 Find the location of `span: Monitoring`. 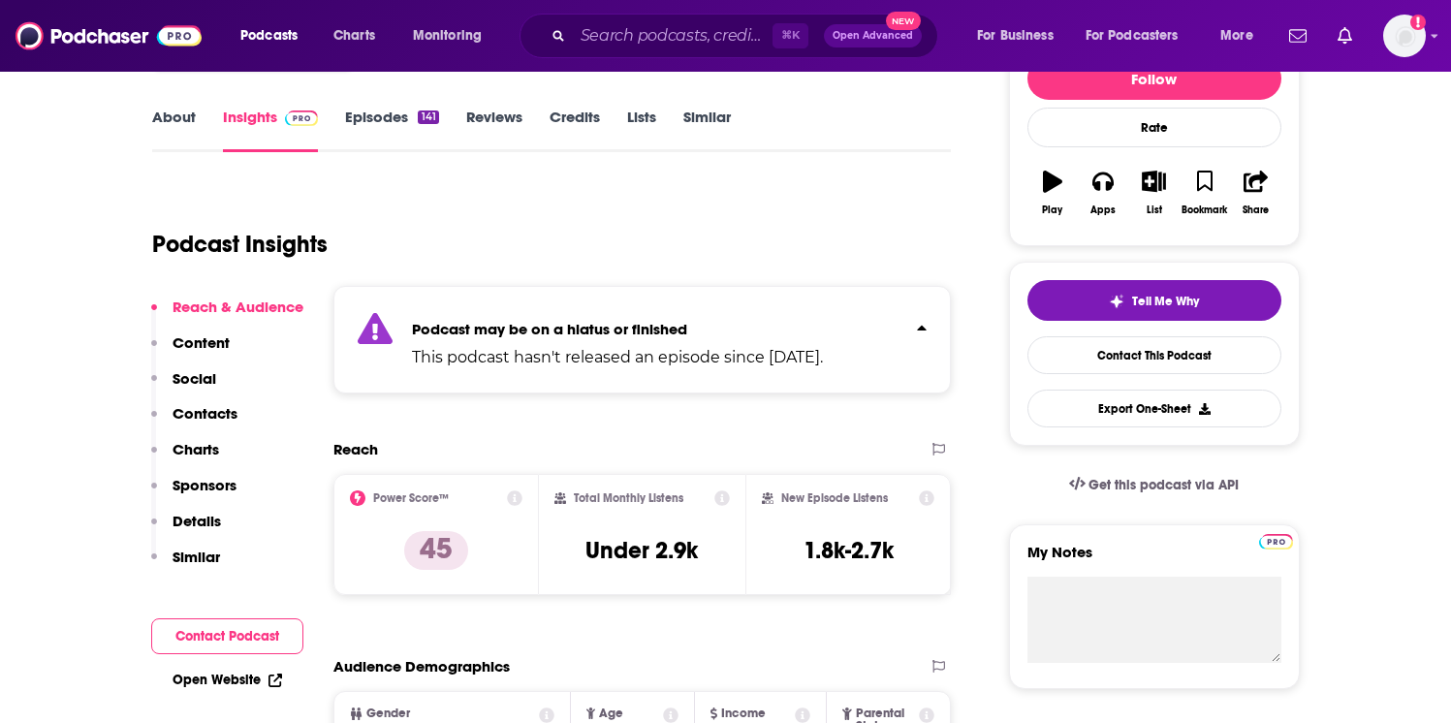

span: Monitoring is located at coordinates (447, 36).